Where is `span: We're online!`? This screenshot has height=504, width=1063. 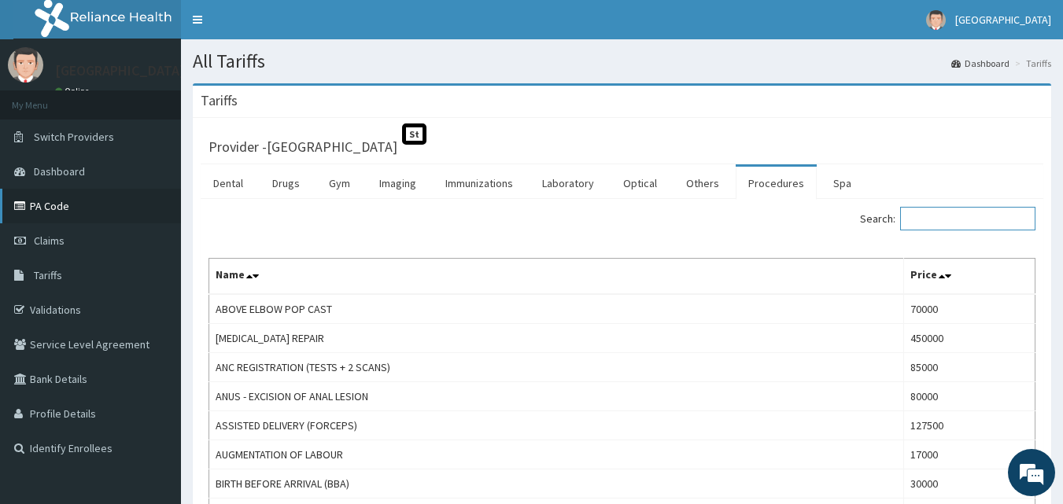 span: We're online! is located at coordinates (154, 231).